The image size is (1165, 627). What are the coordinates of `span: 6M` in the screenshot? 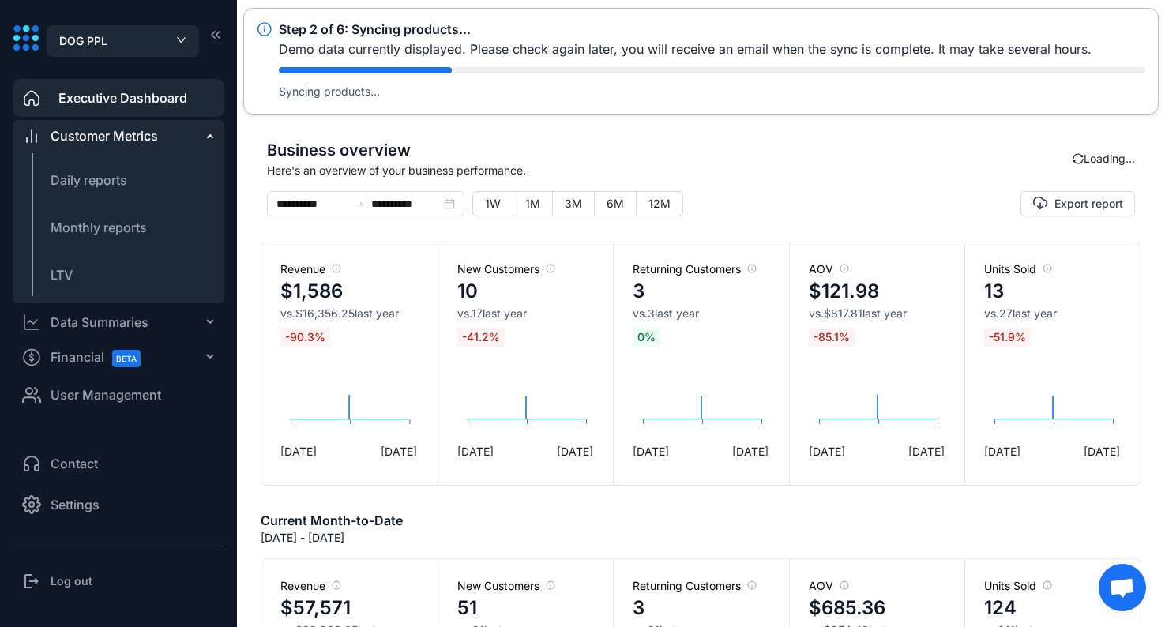 It's located at (615, 203).